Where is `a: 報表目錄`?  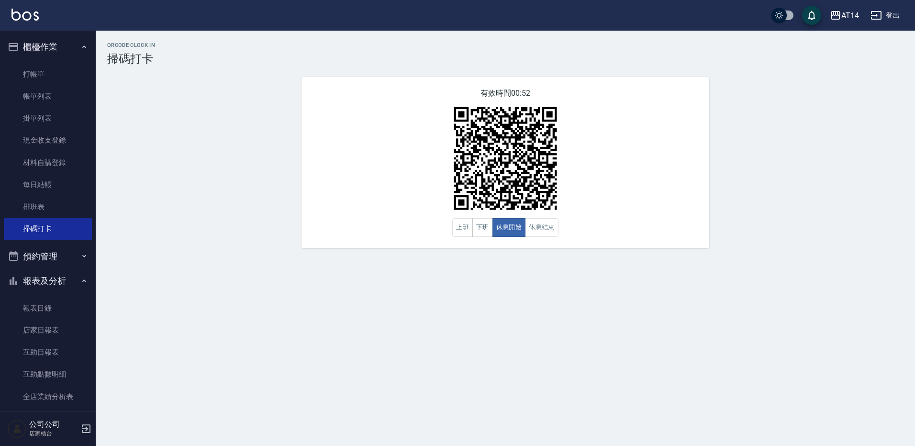
a: 報表目錄 is located at coordinates (48, 308).